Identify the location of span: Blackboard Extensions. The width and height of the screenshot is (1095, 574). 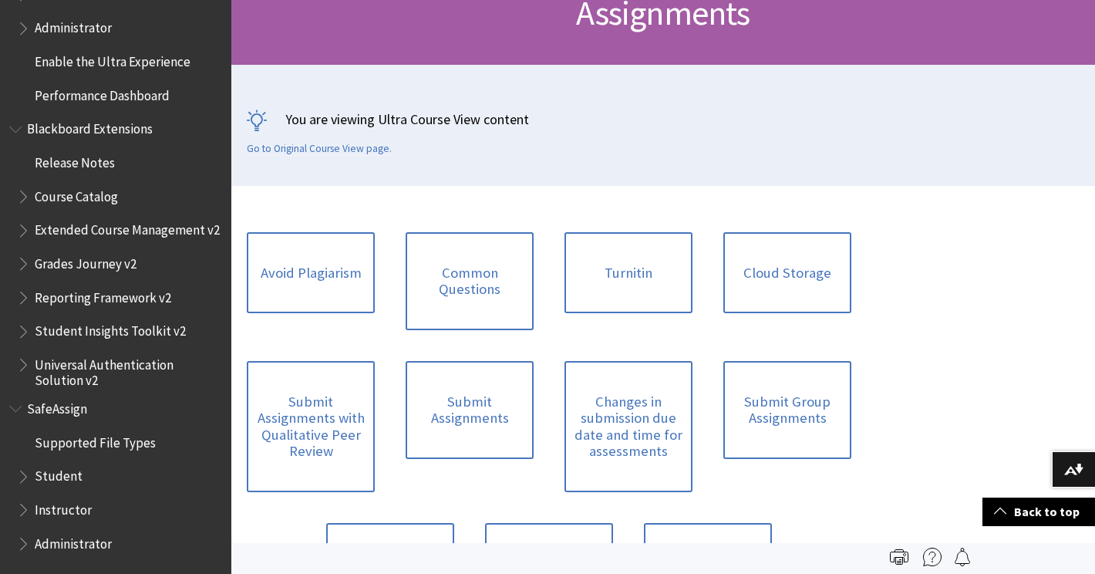
(89, 127).